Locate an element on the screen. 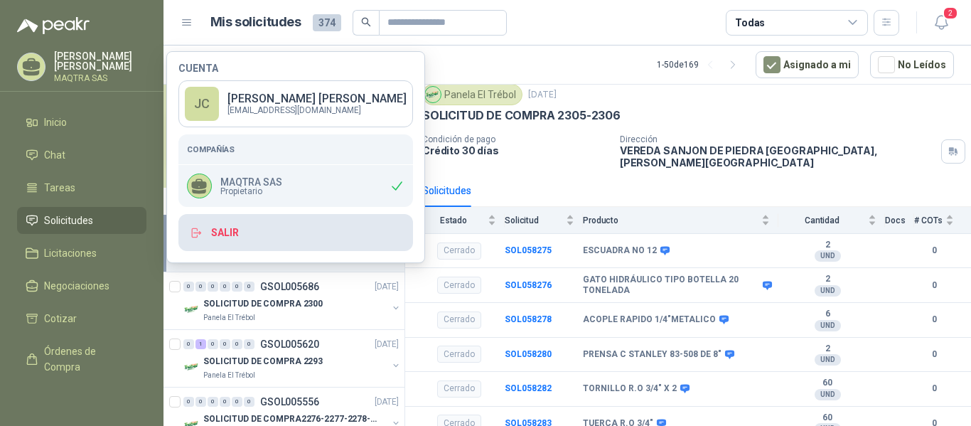  b: ESCUADRA NO 12 is located at coordinates (620, 251).